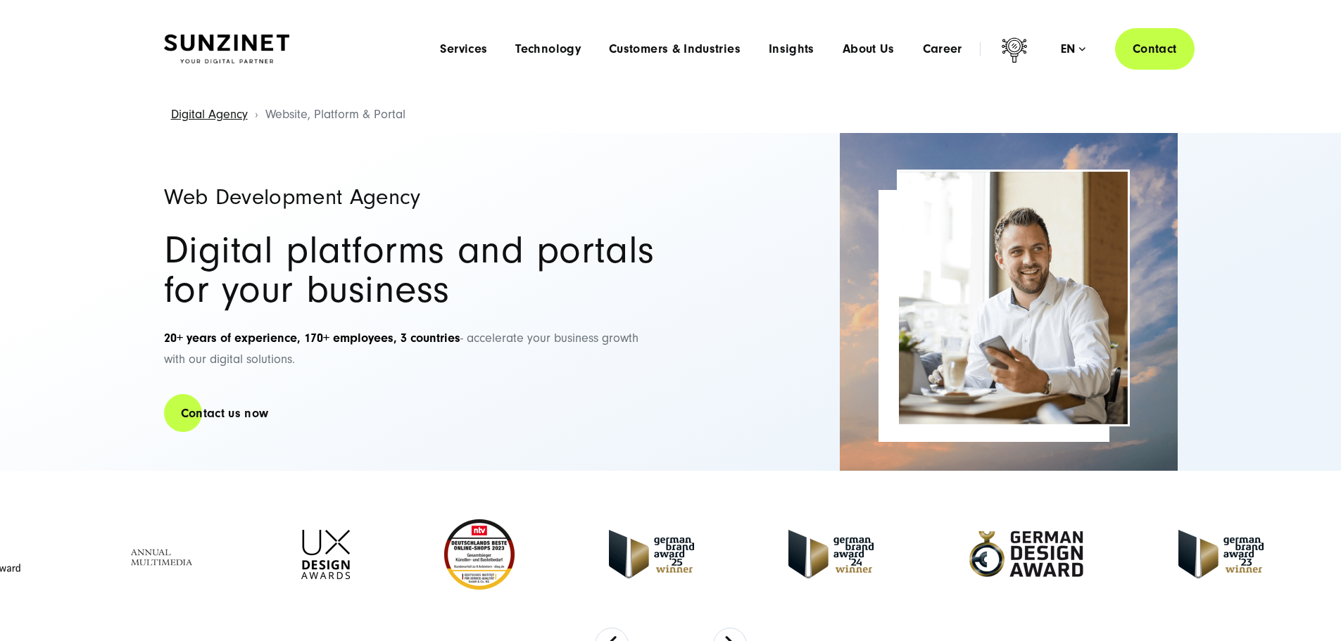 The image size is (1341, 641). Describe the element at coordinates (791, 49) in the screenshot. I see `span: Insights` at that location.